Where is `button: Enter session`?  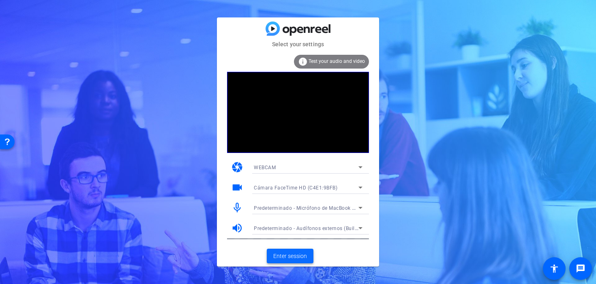
button: Enter session is located at coordinates (290, 256).